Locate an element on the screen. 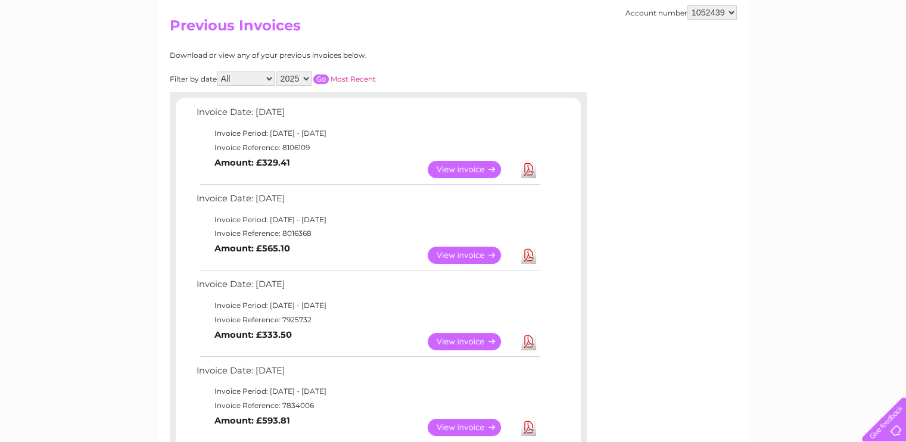 The height and width of the screenshot is (442, 906). a: Energy is located at coordinates (739, 55).